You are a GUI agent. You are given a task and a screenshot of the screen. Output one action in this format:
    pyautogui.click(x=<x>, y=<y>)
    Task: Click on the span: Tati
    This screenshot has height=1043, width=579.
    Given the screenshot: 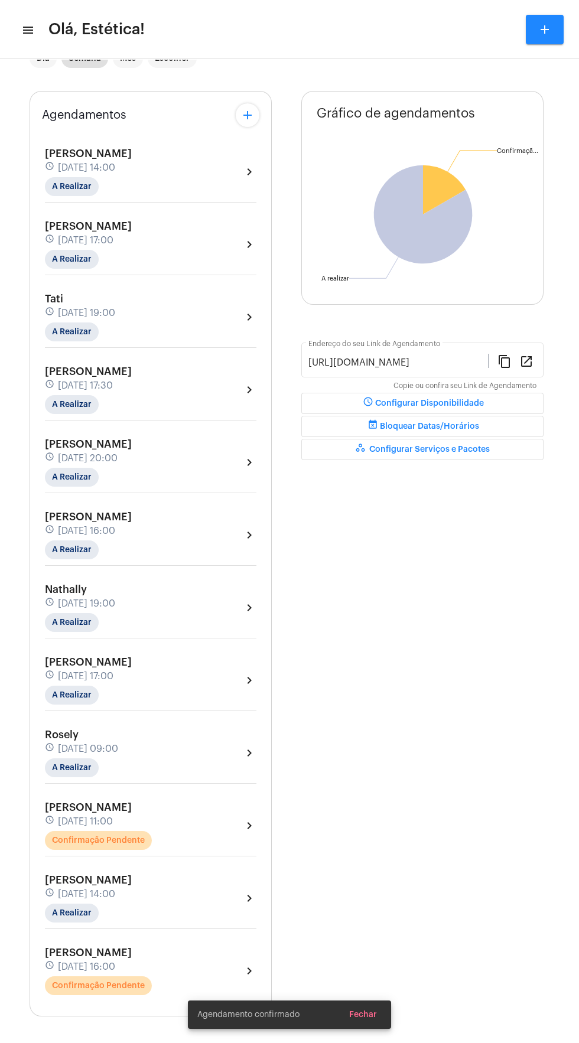 What is the action you would take?
    pyautogui.click(x=54, y=299)
    